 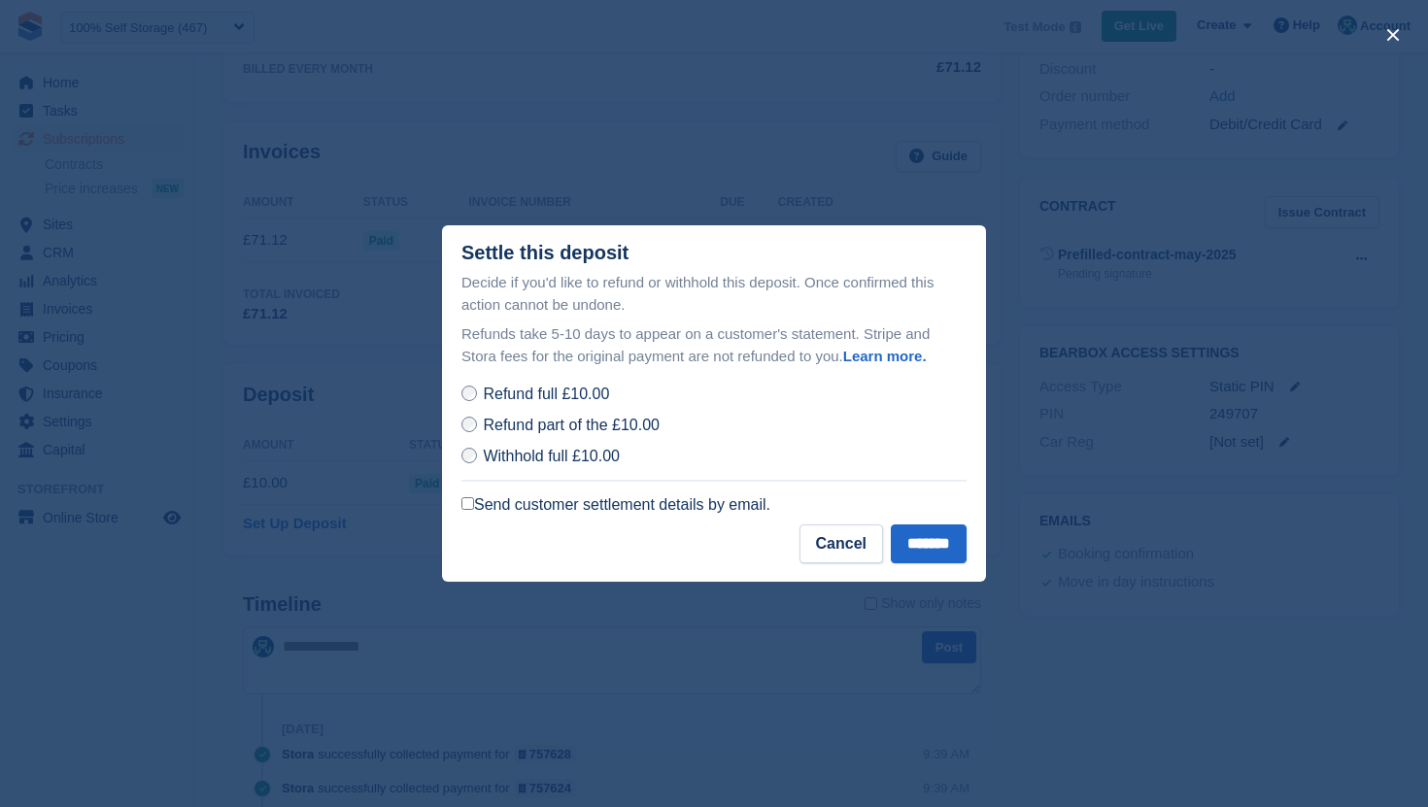 I want to click on button: close, so click(x=1393, y=35).